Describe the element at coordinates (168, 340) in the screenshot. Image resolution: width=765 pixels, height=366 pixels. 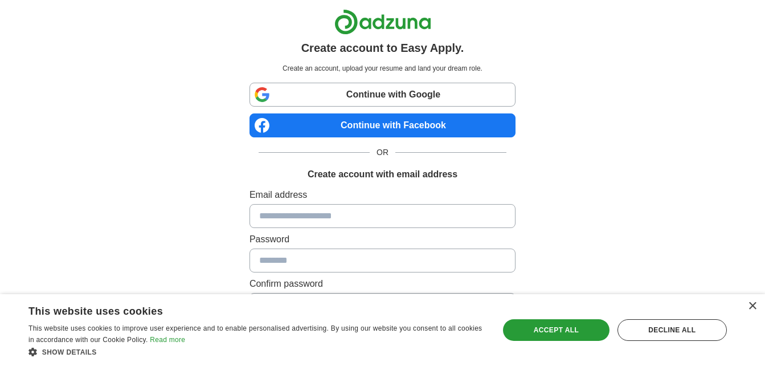
I see `a: Read more, opens a new window` at that location.